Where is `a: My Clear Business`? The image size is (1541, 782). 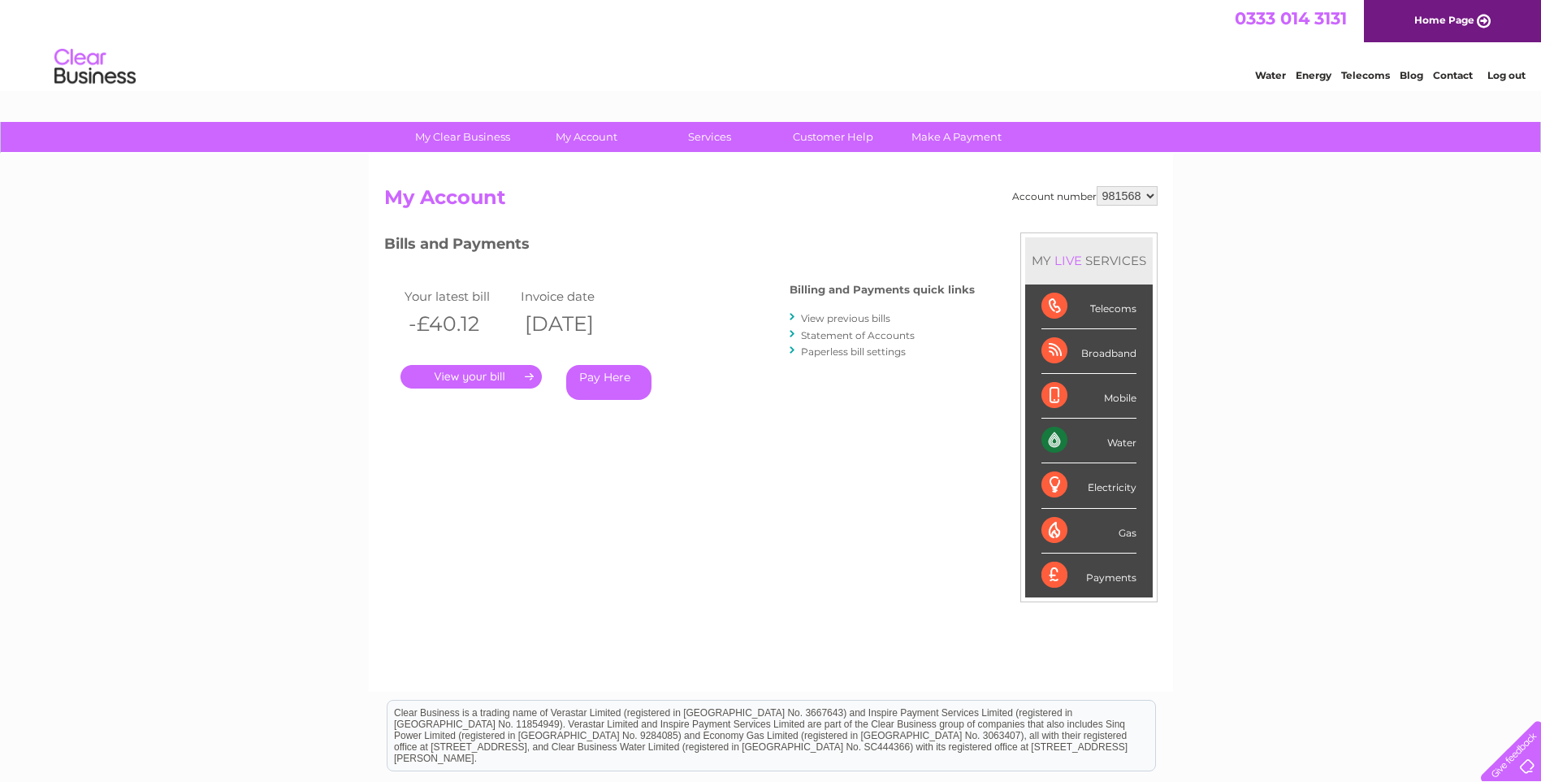
a: My Clear Business is located at coordinates (462, 136).